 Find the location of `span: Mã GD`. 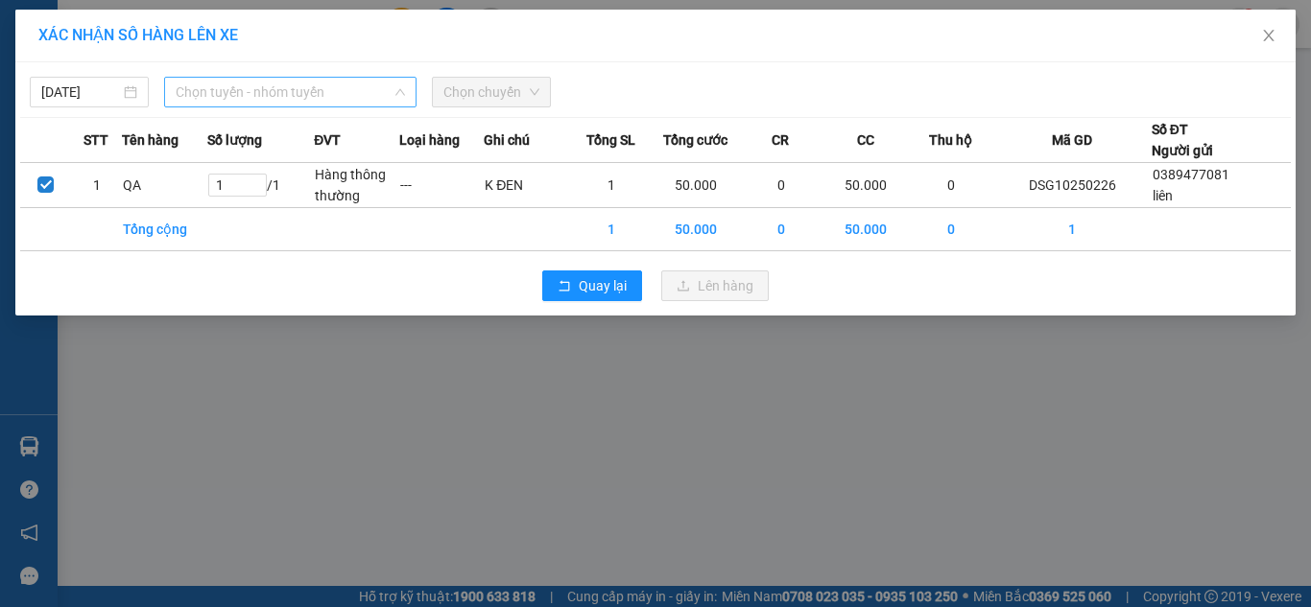

span: Mã GD is located at coordinates (1072, 140).